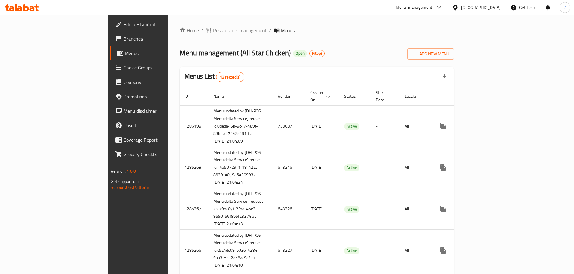 This screenshot has width=574, height=274. What do you see at coordinates (161, 111) in the screenshot?
I see `span: Menu disclaimer` at bounding box center [161, 111].